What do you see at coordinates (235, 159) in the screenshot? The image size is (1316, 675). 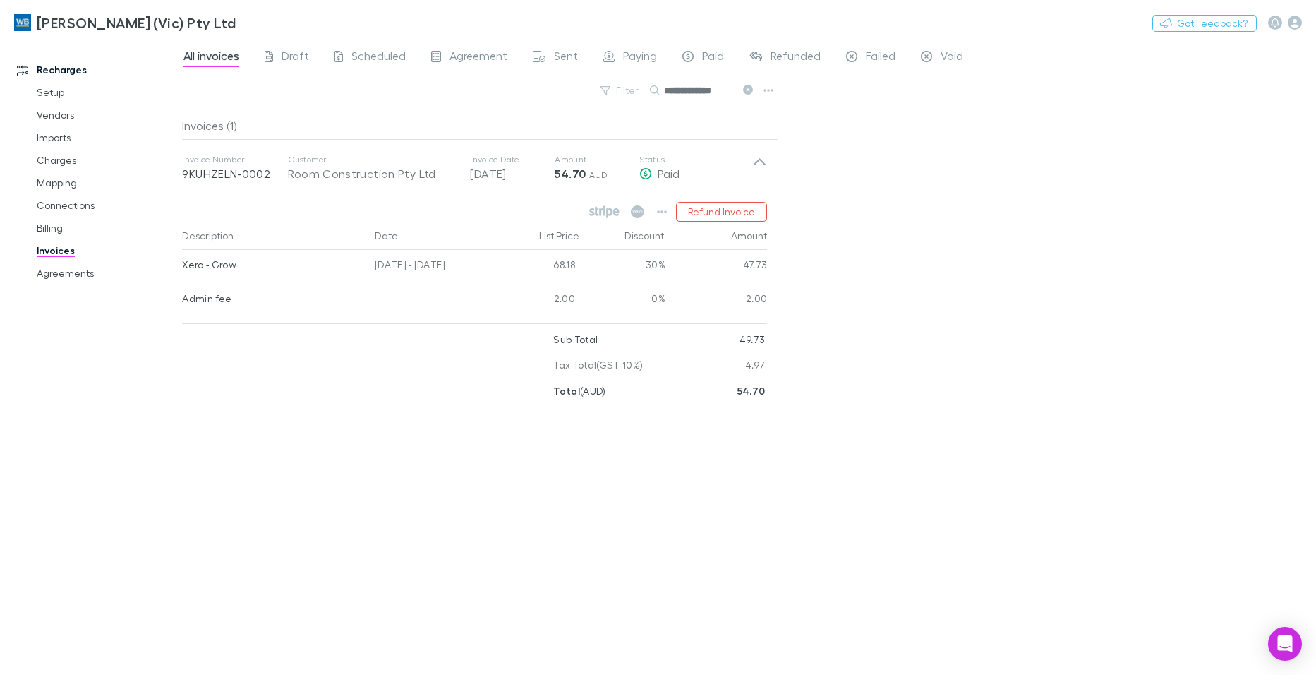 I see `p: Invoice Number` at bounding box center [235, 159].